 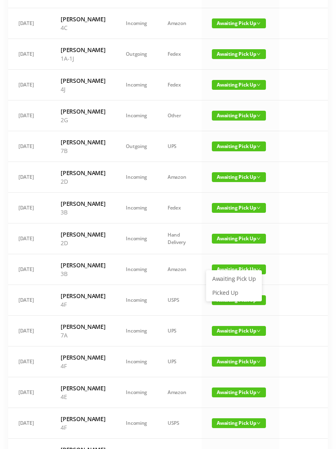 What do you see at coordinates (83, 397) in the screenshot?
I see `p: 4E` at bounding box center [83, 397].